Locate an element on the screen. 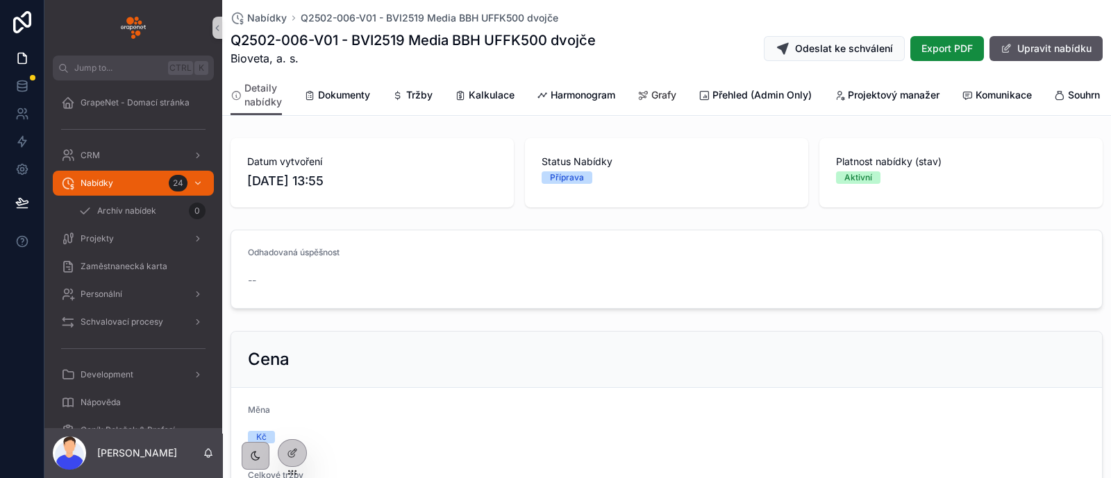  a: Tržby is located at coordinates (412, 97).